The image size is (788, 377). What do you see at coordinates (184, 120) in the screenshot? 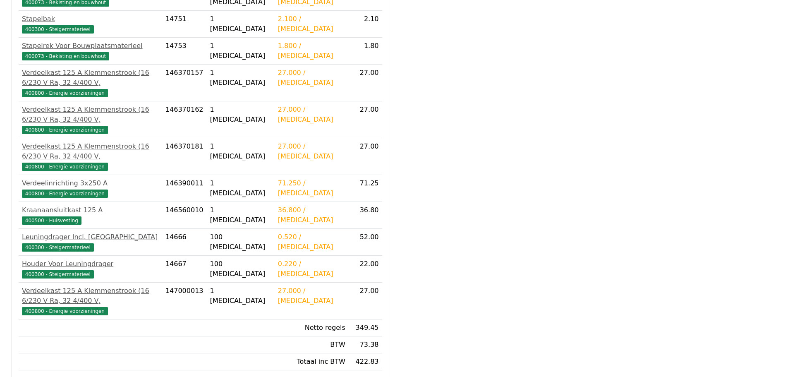
I see `td: 146370162` at bounding box center [184, 120].